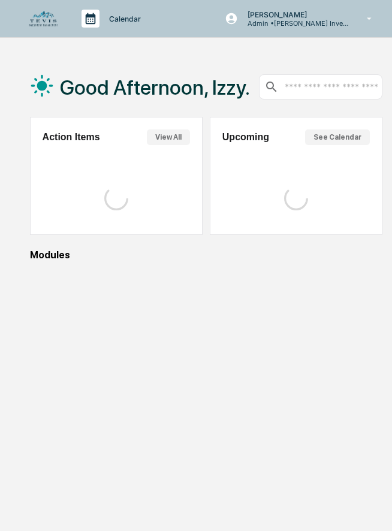  Describe the element at coordinates (206, 255) in the screenshot. I see `div: Modules` at that location.